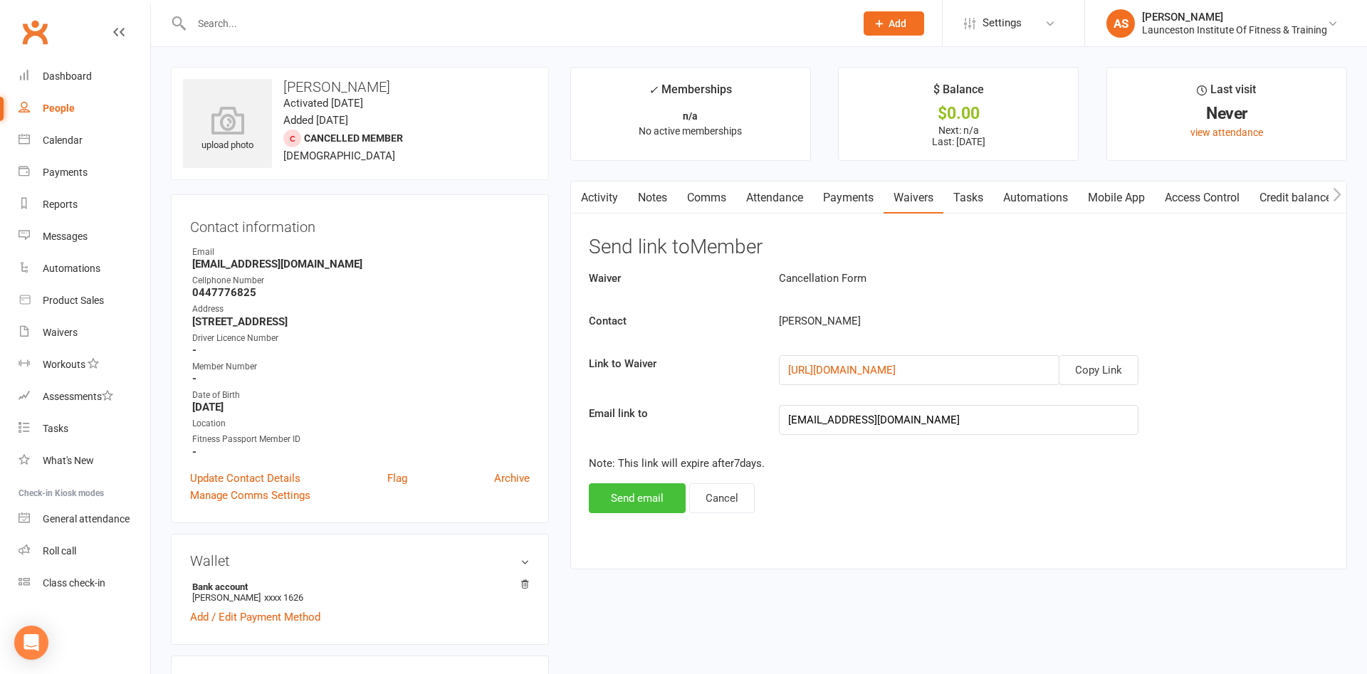  Describe the element at coordinates (58, 108) in the screenshot. I see `div: People` at that location.